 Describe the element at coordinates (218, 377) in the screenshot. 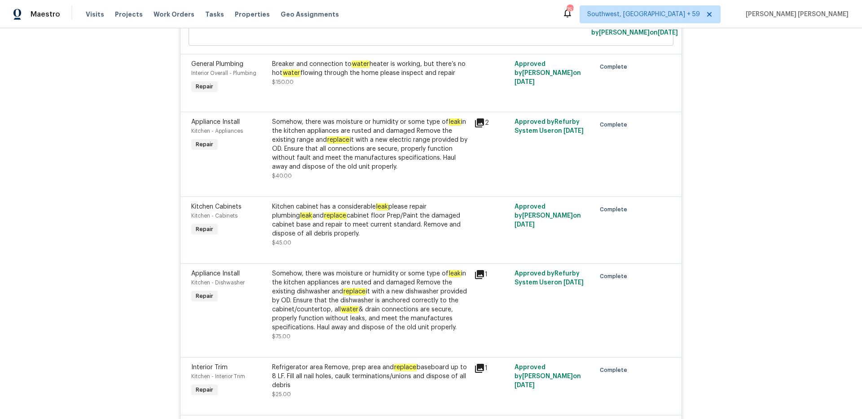

I see `span: Kitchen - Interior Trim` at that location.